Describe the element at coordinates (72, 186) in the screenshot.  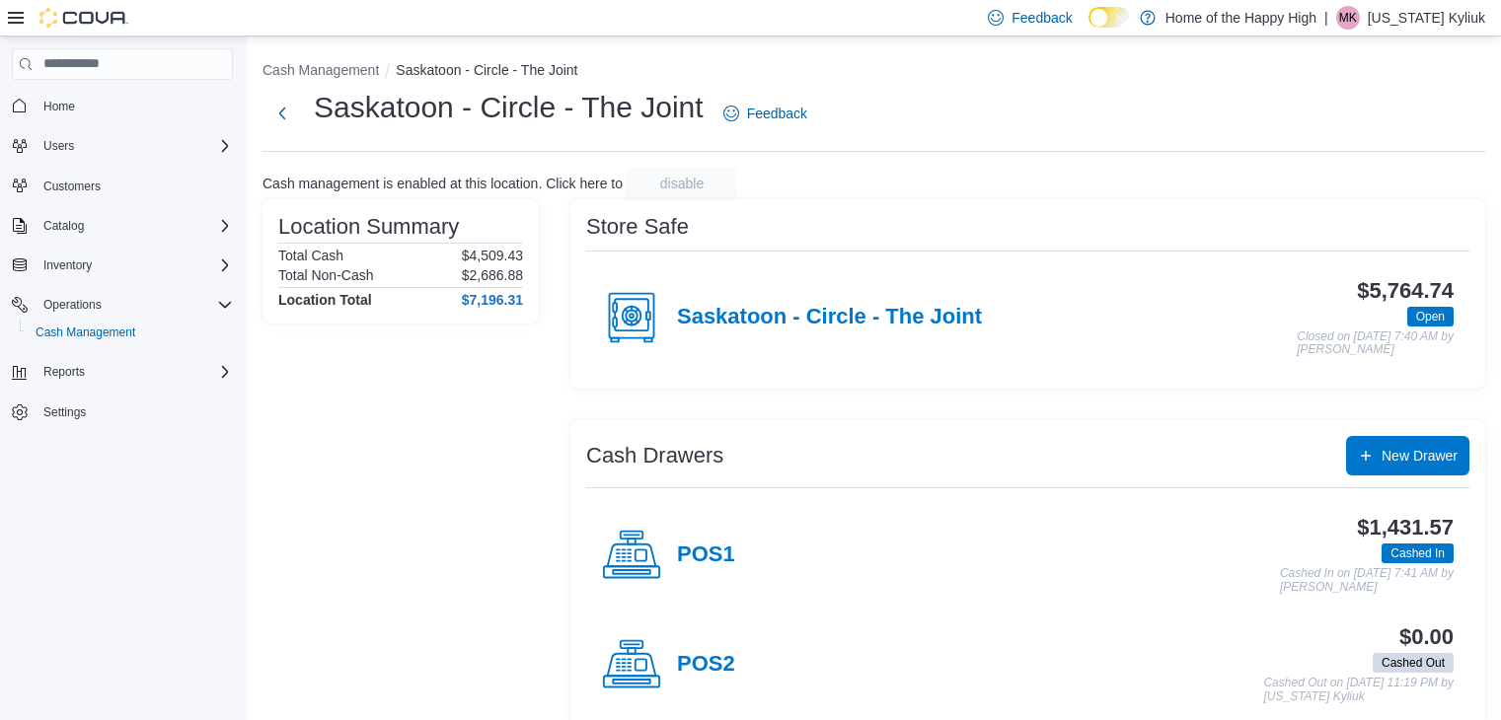
I see `a: Customers` at that location.